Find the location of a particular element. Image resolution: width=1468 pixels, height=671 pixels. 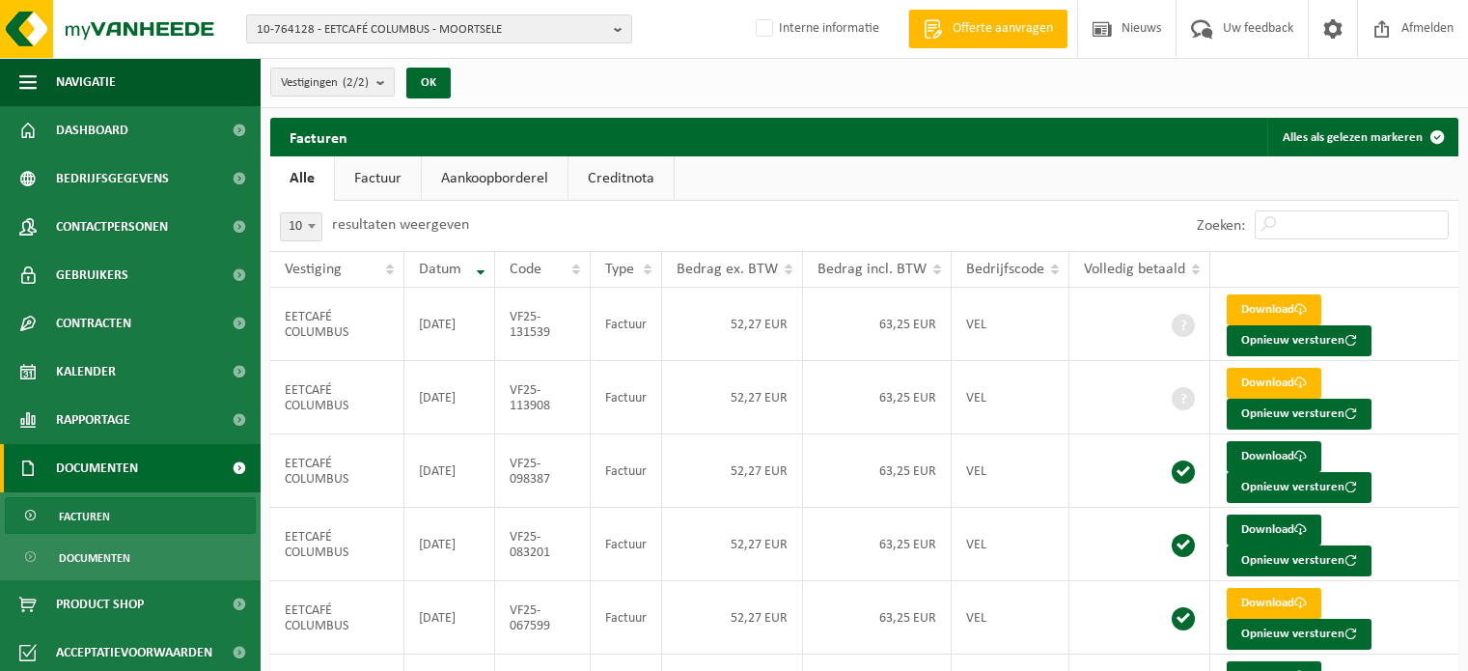

span: Code is located at coordinates (525, 269).